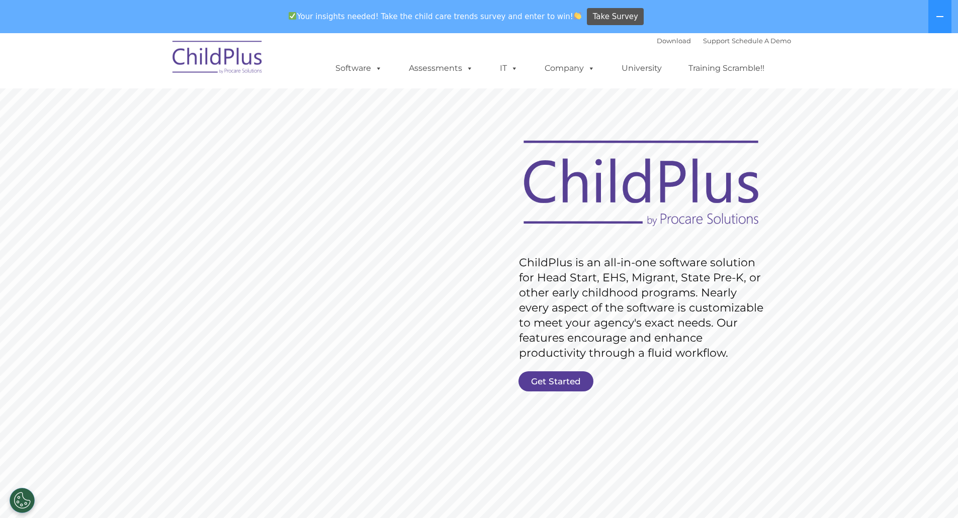 The image size is (958, 518). Describe the element at coordinates (615, 17) in the screenshot. I see `a: Take Survey` at that location.